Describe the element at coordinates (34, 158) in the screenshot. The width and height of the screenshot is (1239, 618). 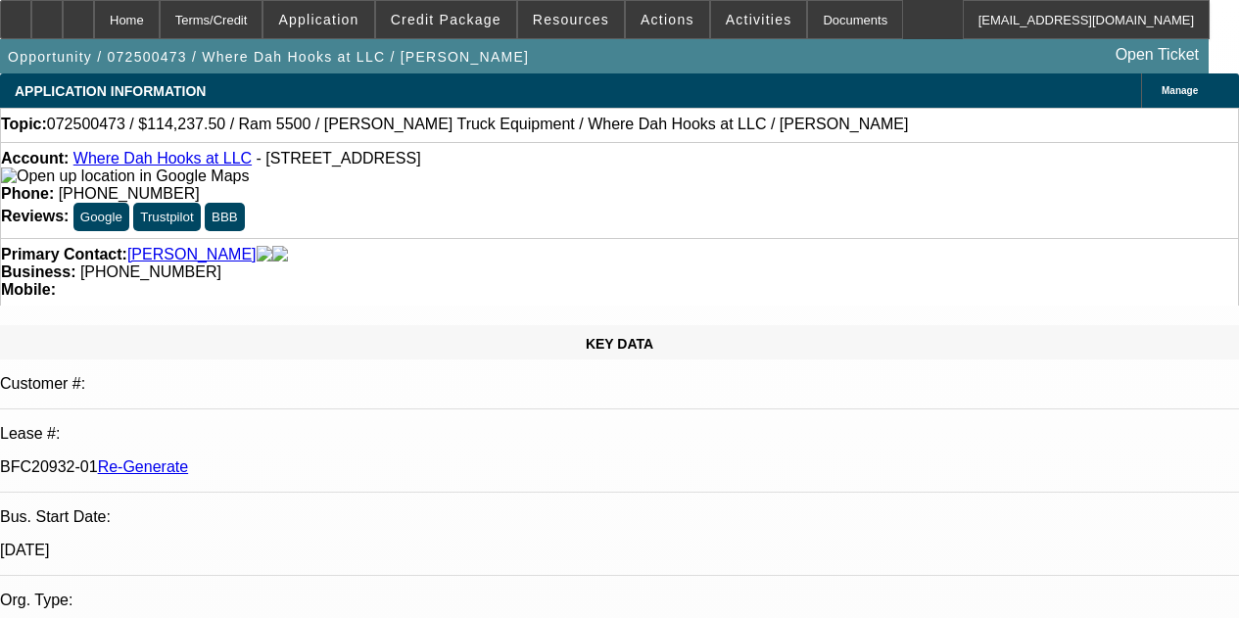
I see `strong: Account:` at that location.